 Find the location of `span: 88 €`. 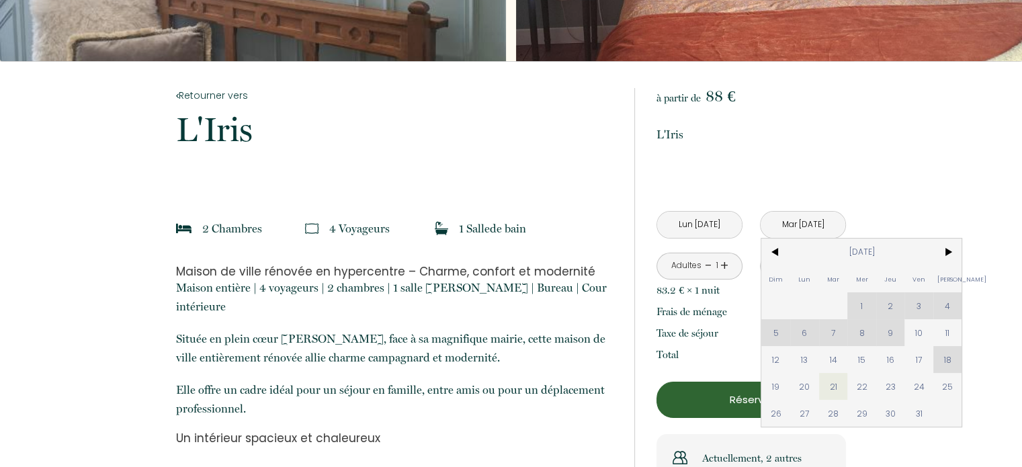

span: 88 € is located at coordinates (721, 96).